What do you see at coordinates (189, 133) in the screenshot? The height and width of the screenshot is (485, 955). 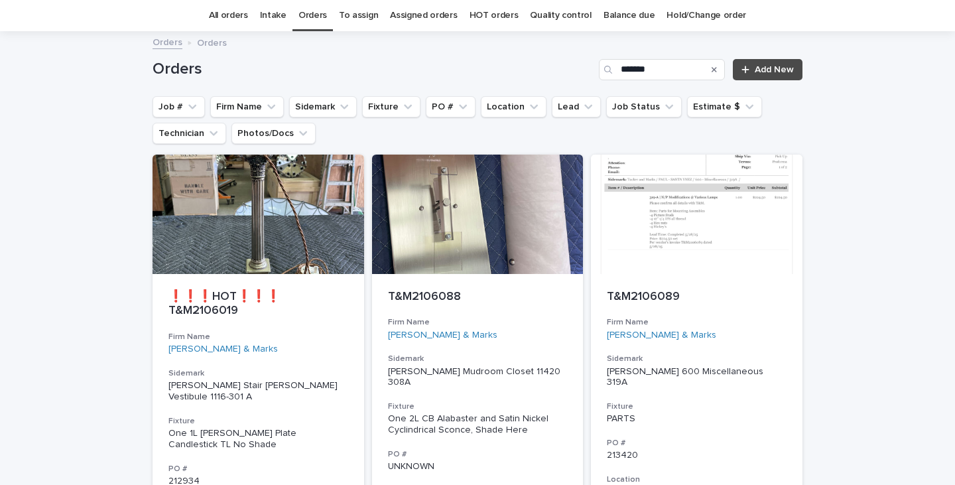 I see `button: Technician` at bounding box center [189, 133].